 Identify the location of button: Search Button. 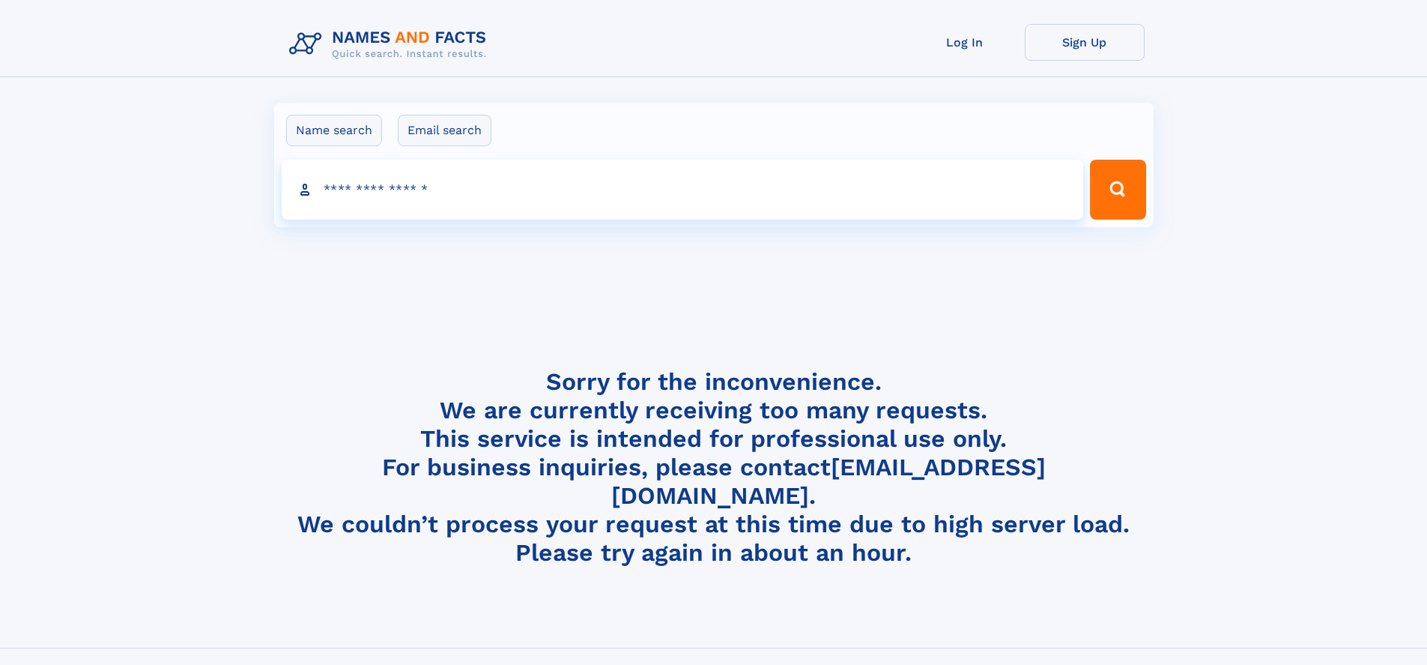
(1118, 190).